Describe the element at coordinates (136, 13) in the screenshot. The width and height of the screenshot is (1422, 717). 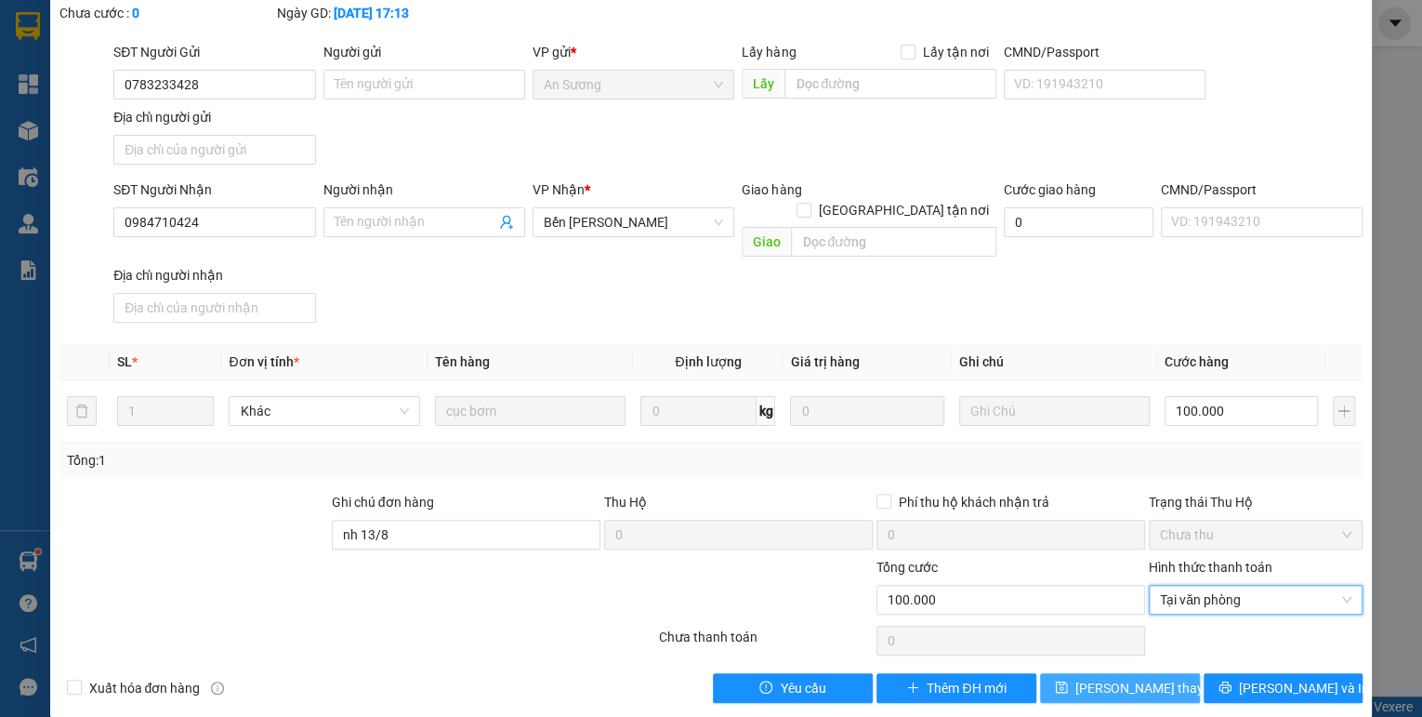
I see `b: 0` at that location.